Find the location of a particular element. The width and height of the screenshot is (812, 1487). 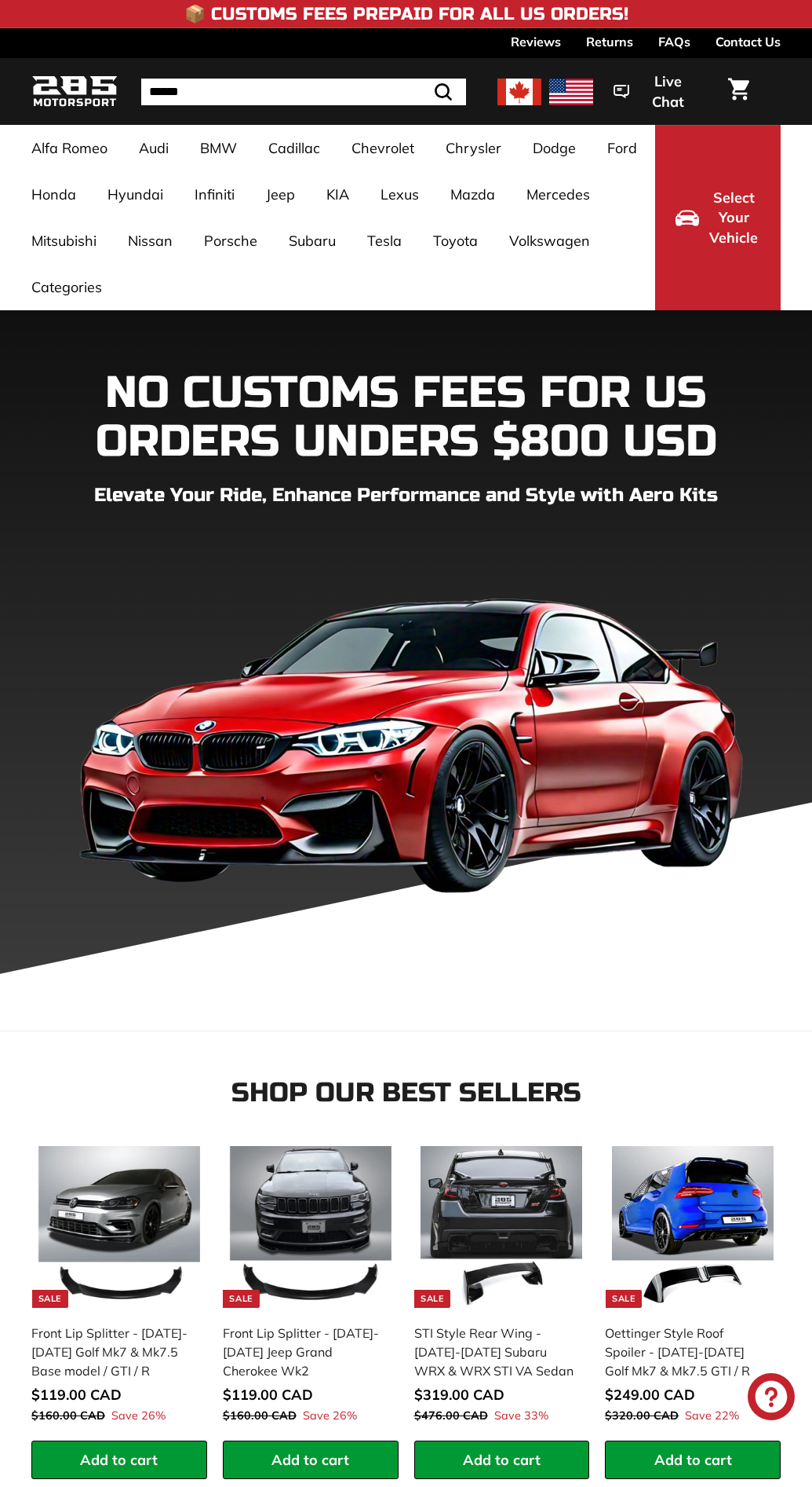

span: Save 33% is located at coordinates (521, 1416).